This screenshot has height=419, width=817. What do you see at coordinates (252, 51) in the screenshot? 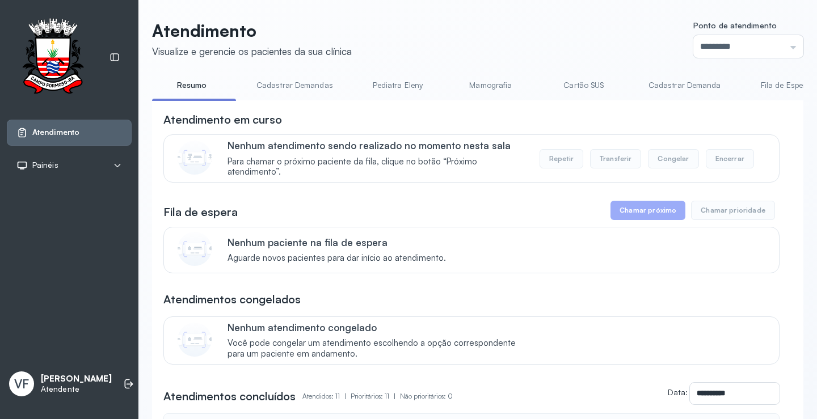
I see `div: Visualize e gerencie os pacientes da sua clínica` at bounding box center [252, 51].